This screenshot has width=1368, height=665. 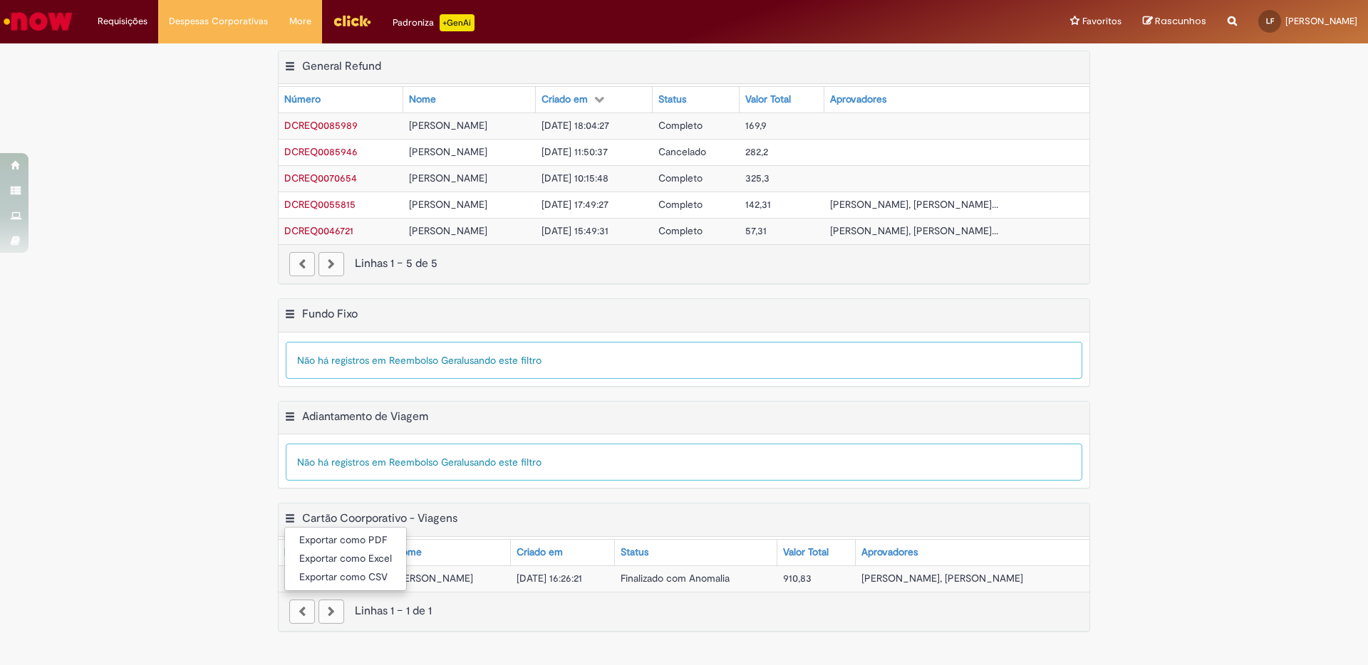 I want to click on div: Número, so click(x=302, y=100).